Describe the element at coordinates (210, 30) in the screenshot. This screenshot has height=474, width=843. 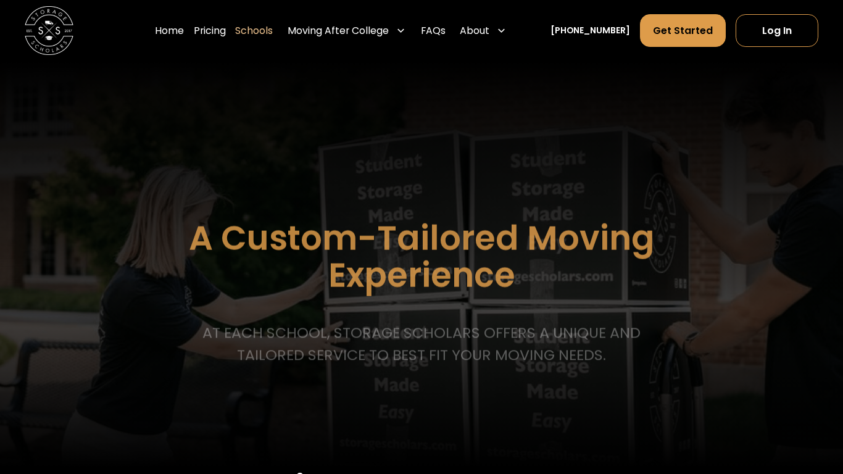
I see `a: Pricing` at that location.